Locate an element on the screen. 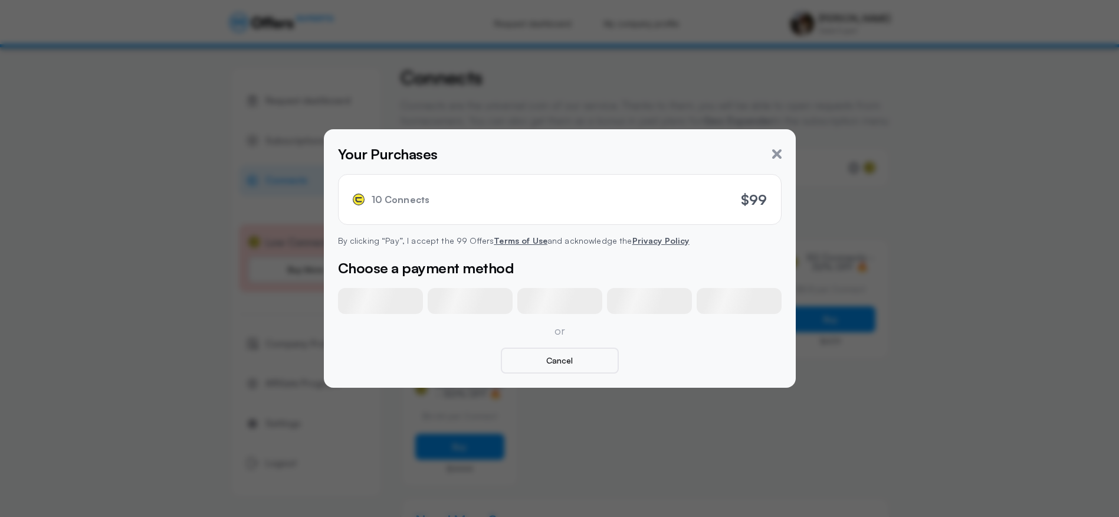  p: or is located at coordinates (560, 330).